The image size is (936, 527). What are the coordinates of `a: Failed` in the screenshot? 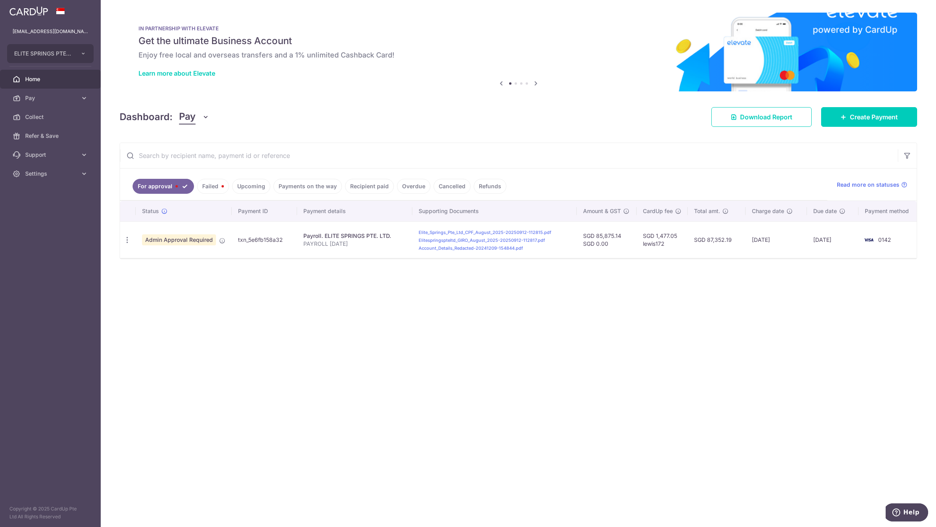 It's located at (213, 186).